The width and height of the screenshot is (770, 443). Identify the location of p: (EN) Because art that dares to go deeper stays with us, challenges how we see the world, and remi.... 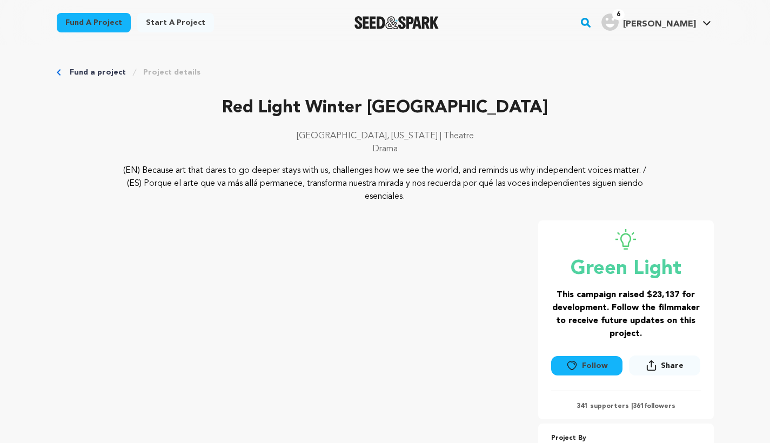
(385, 184).